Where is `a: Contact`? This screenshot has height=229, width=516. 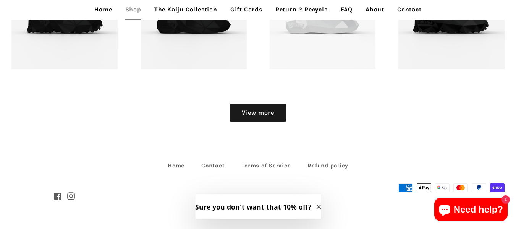
a: Contact is located at coordinates (213, 165).